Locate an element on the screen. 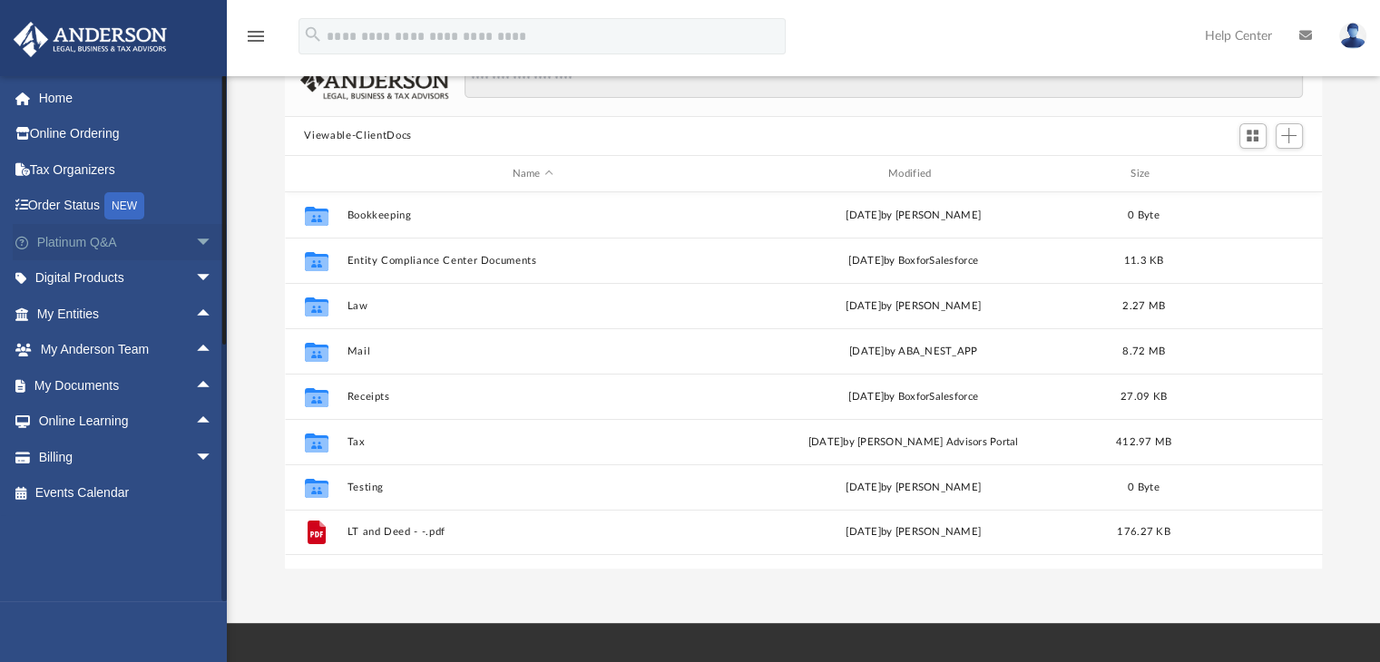 Image resolution: width=1380 pixels, height=662 pixels. a: Events Calendar is located at coordinates (126, 494).